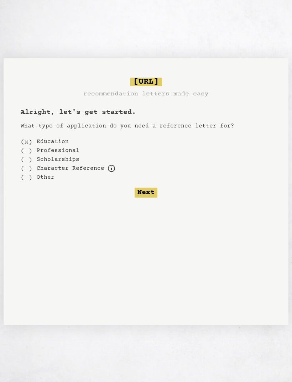  I want to click on button: Next, so click(146, 192).